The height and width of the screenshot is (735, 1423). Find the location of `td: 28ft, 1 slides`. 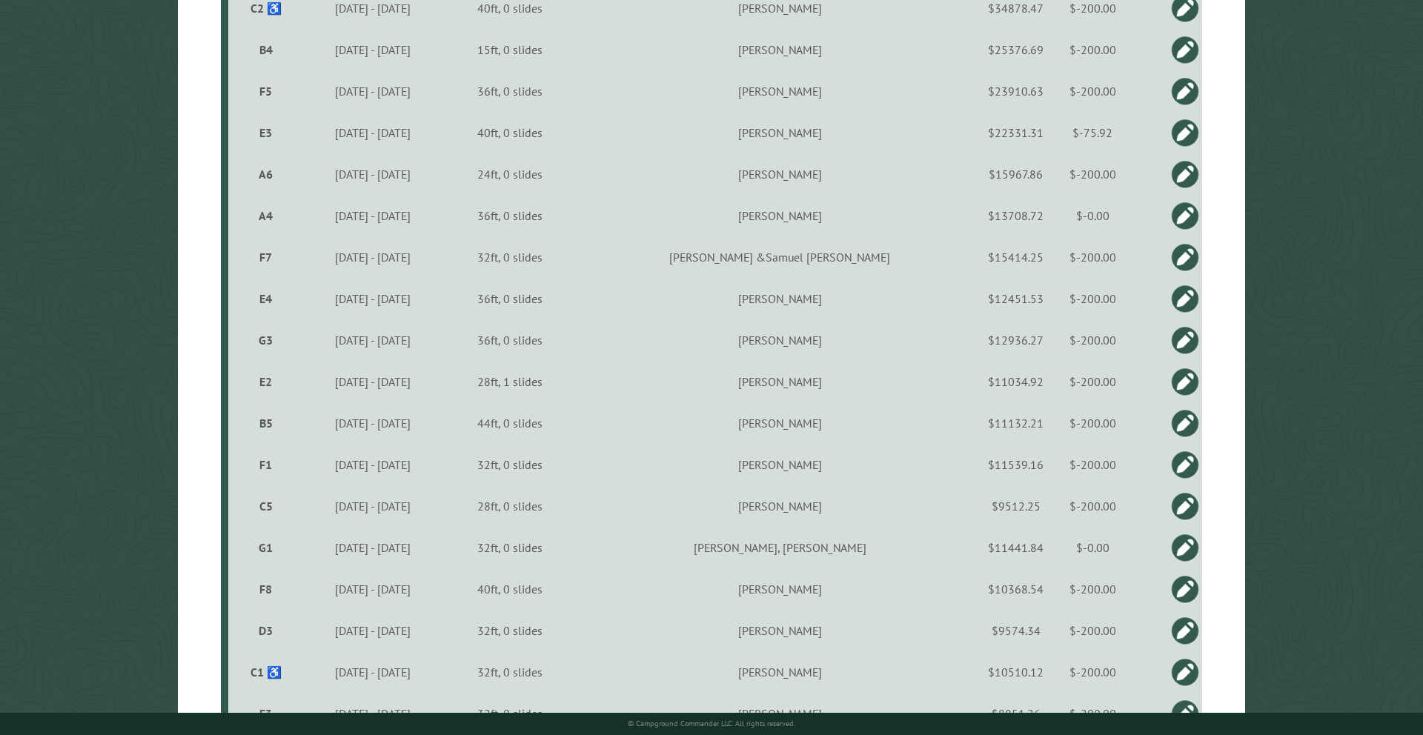

td: 28ft, 1 slides is located at coordinates (510, 382).